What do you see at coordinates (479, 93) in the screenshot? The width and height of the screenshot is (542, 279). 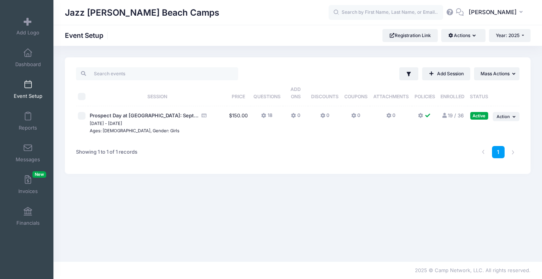 I see `th: Status` at bounding box center [479, 93].